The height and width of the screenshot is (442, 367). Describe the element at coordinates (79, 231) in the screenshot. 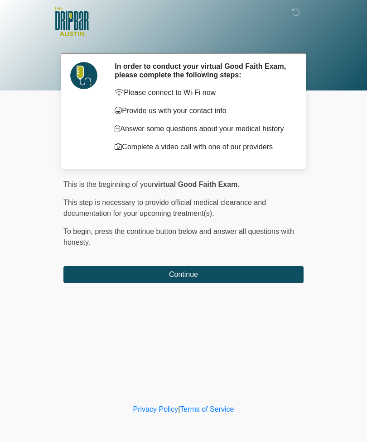

I see `span: To begin,` at that location.